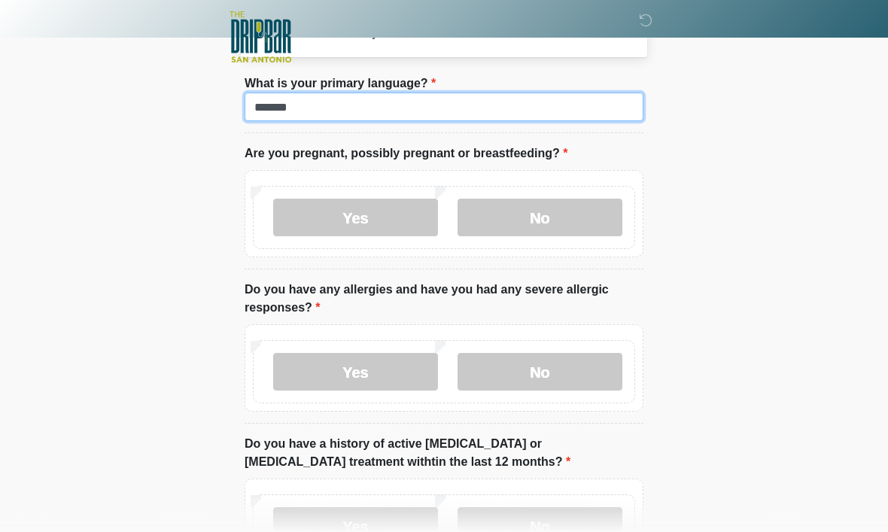  I want to click on label: What is your primary language?, so click(340, 84).